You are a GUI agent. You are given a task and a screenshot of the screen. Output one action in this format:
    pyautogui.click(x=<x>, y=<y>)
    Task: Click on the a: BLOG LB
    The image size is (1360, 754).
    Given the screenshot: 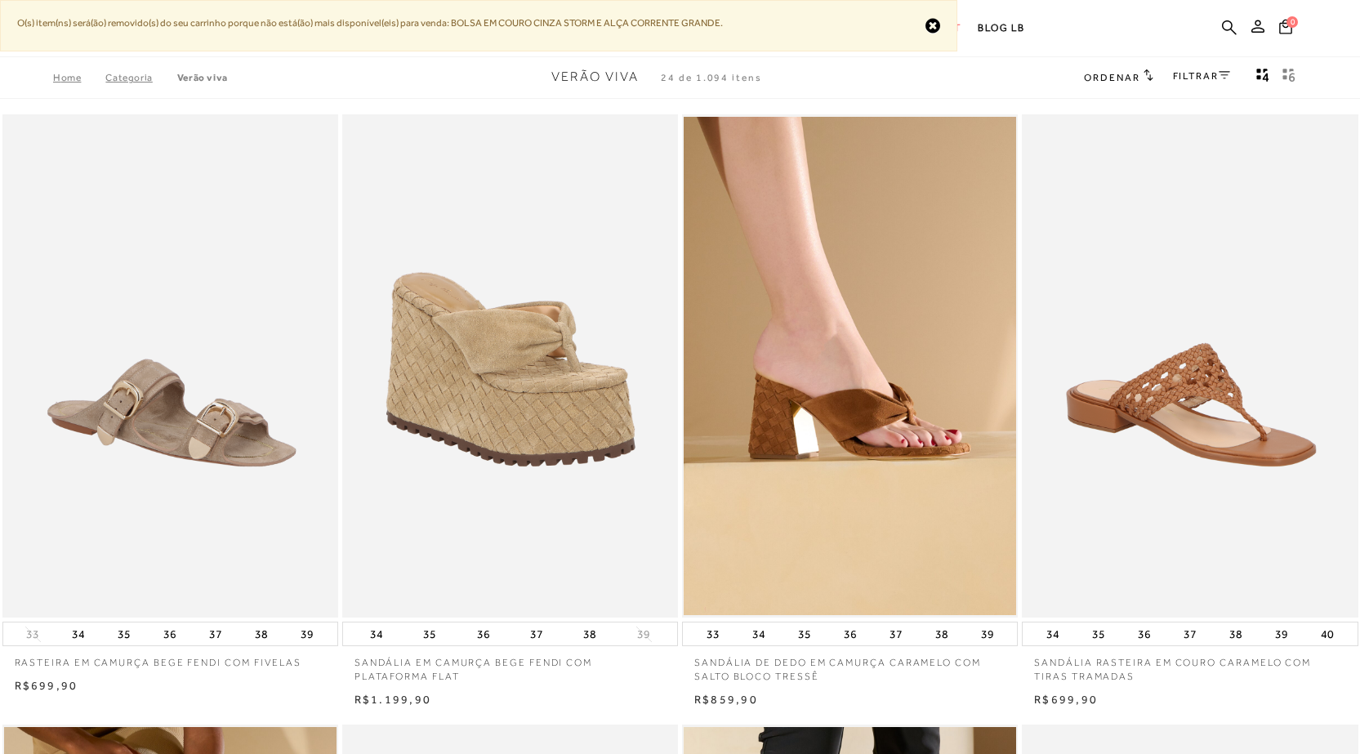 What is the action you would take?
    pyautogui.click(x=1001, y=28)
    